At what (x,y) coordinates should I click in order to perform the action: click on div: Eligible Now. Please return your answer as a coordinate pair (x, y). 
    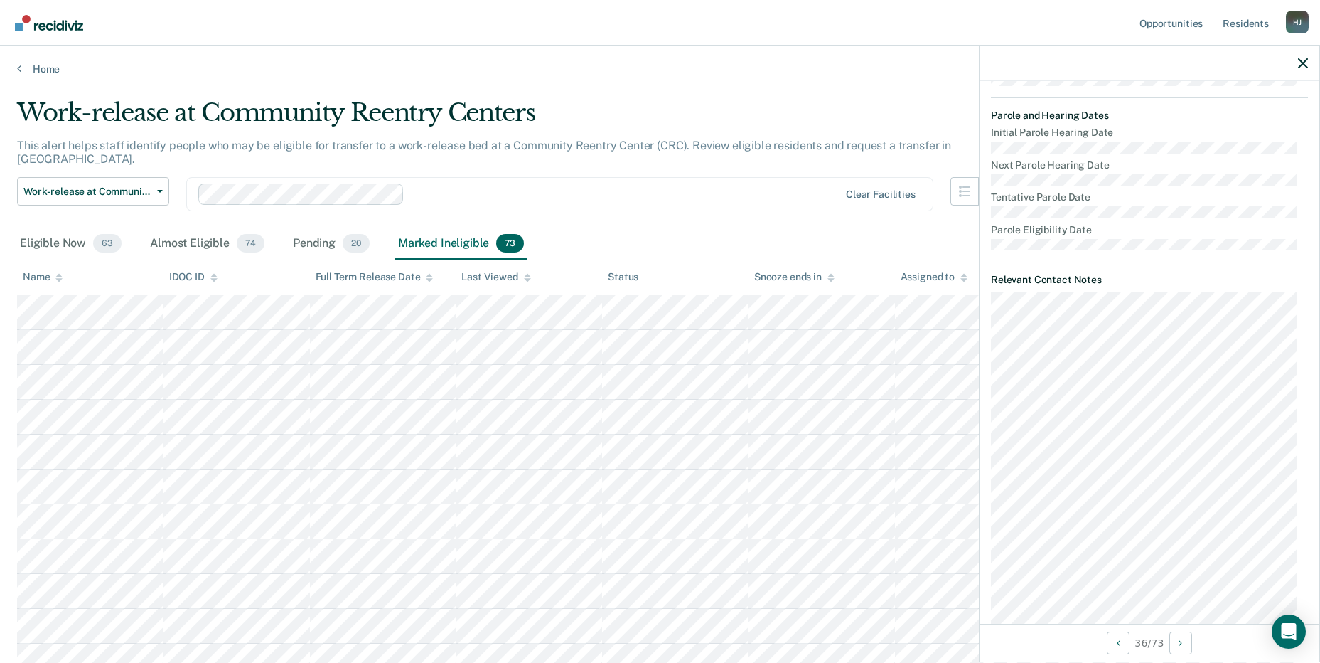
    Looking at the image, I should click on (70, 244).